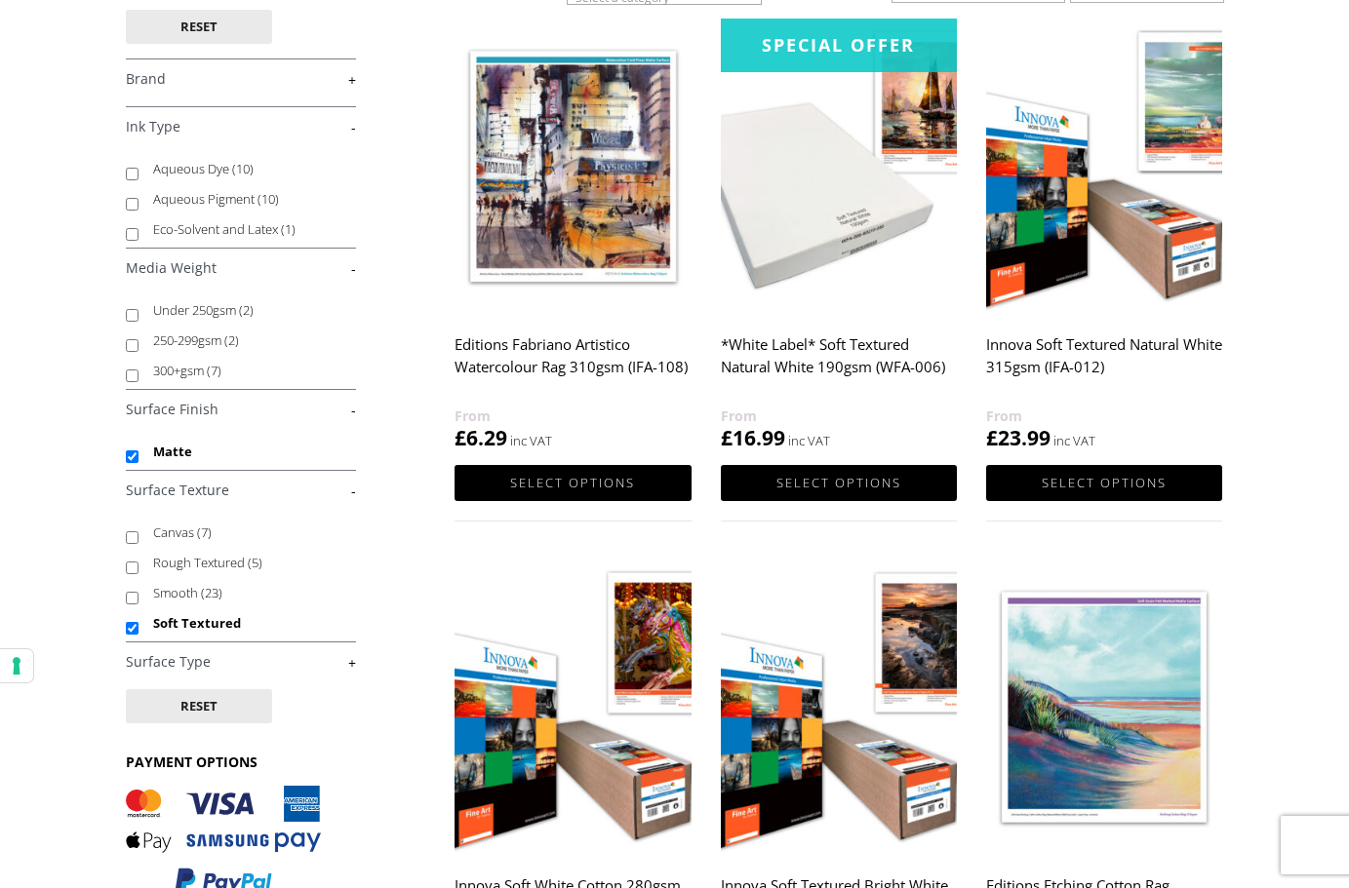 This screenshot has width=1349, height=888. What do you see at coordinates (245, 310) in the screenshot?
I see `label: Under 250gsm` at bounding box center [245, 310].